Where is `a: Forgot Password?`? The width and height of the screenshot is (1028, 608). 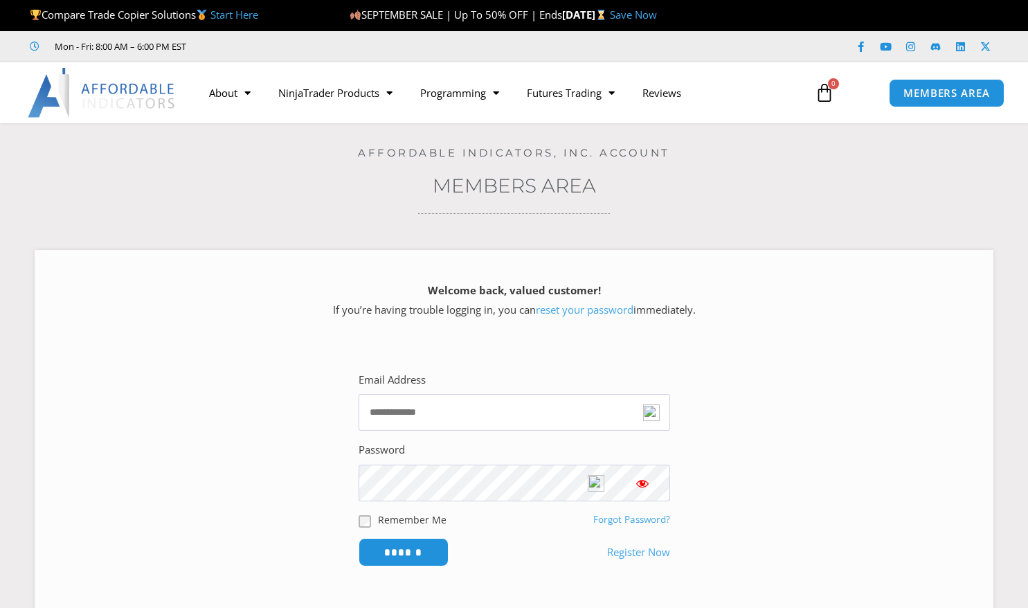 a: Forgot Password? is located at coordinates (631, 519).